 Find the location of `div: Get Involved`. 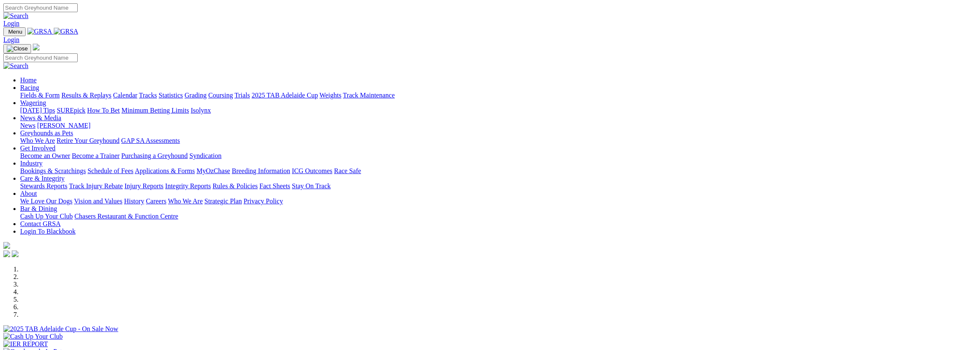

div: Get Involved is located at coordinates (487, 156).